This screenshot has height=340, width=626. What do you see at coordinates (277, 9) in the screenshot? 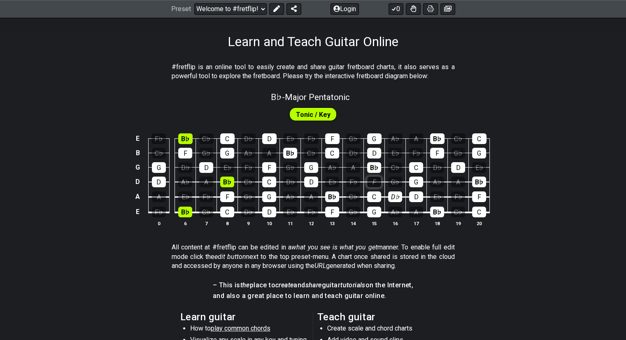
I see `button: Edit Preset` at bounding box center [277, 9].